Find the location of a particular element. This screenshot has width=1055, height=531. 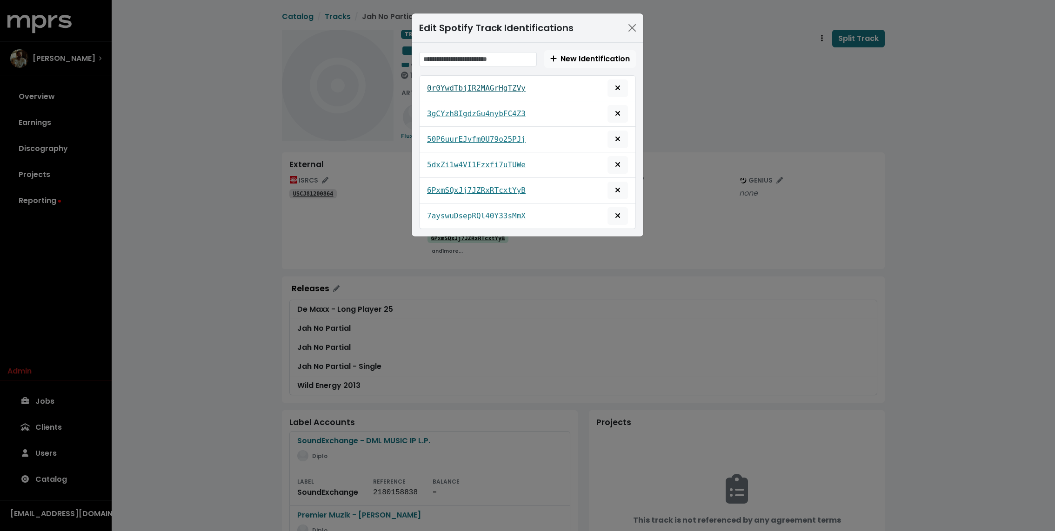

tt: 0r0YwdTbjIR2MAGrHgTZVy is located at coordinates (476, 88).